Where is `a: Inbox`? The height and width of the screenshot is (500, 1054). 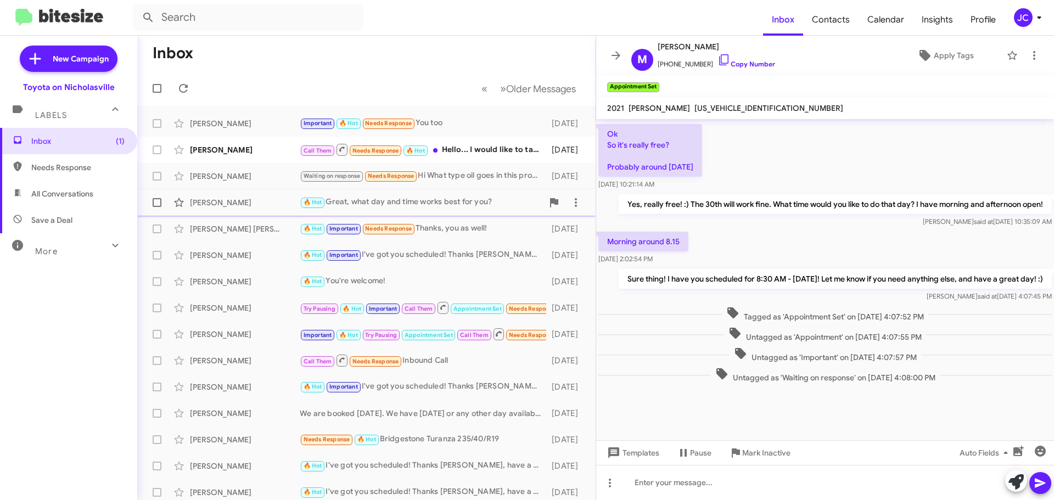
a: Inbox is located at coordinates (783, 20).